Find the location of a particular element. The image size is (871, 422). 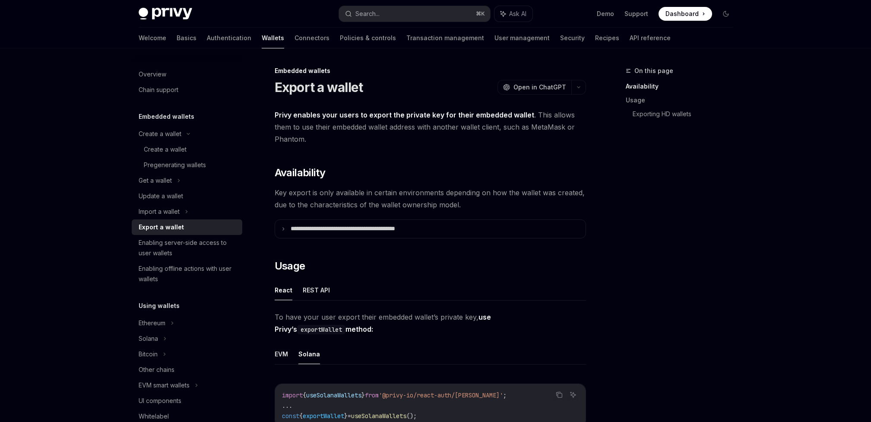

button: EVM is located at coordinates (281, 354).